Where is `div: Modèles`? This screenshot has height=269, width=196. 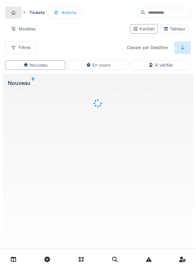 div: Modèles is located at coordinates (23, 29).